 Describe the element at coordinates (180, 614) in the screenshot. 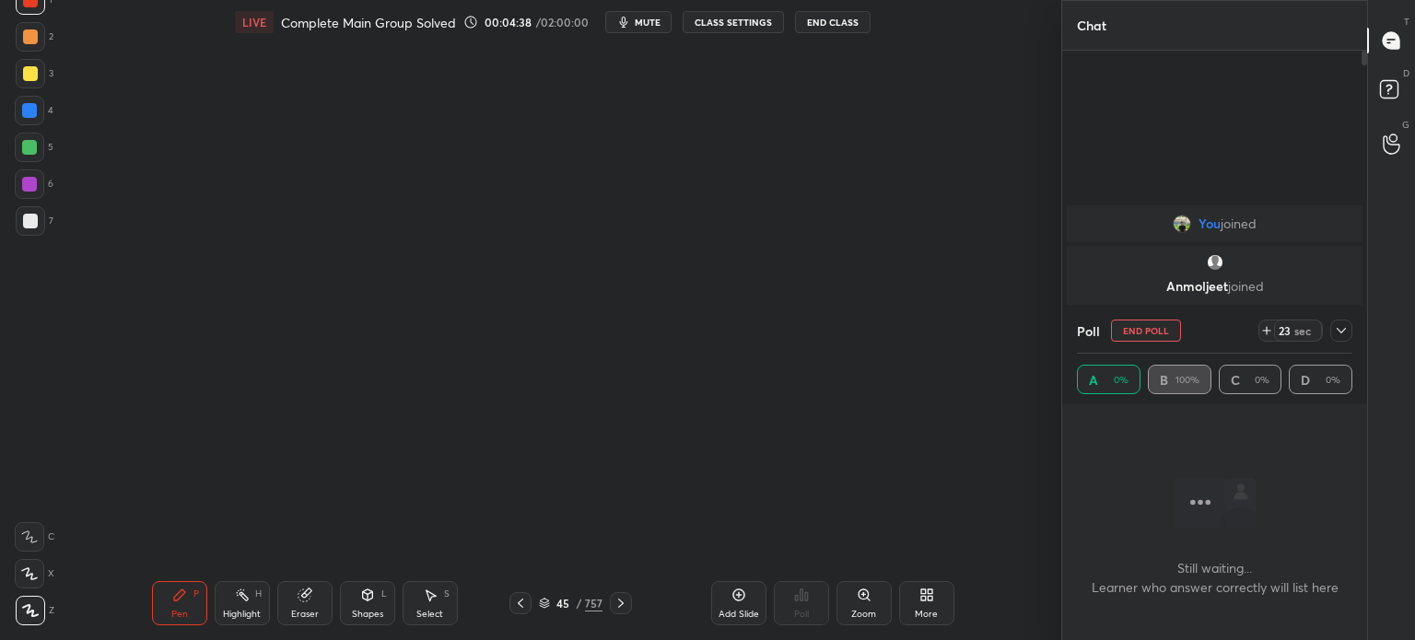

I see `div: Pen` at that location.